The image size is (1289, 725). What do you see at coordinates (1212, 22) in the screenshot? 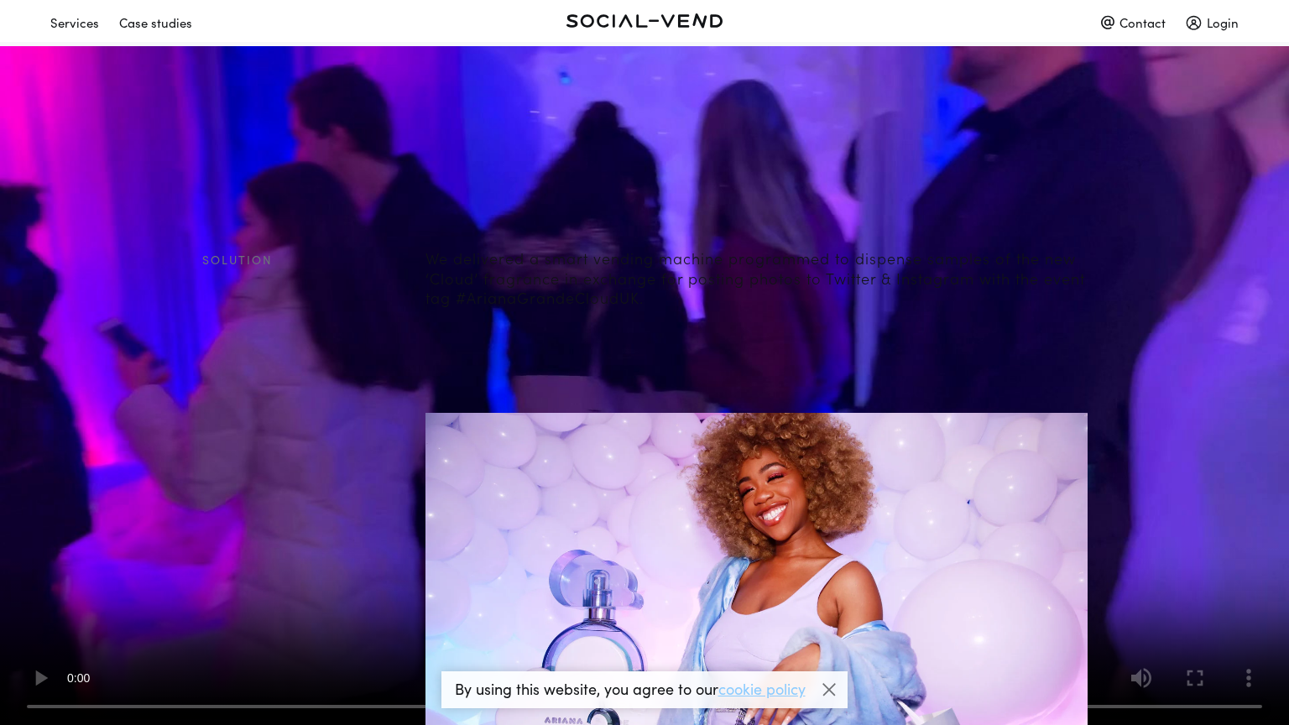
I see `div: Login` at bounding box center [1212, 22].